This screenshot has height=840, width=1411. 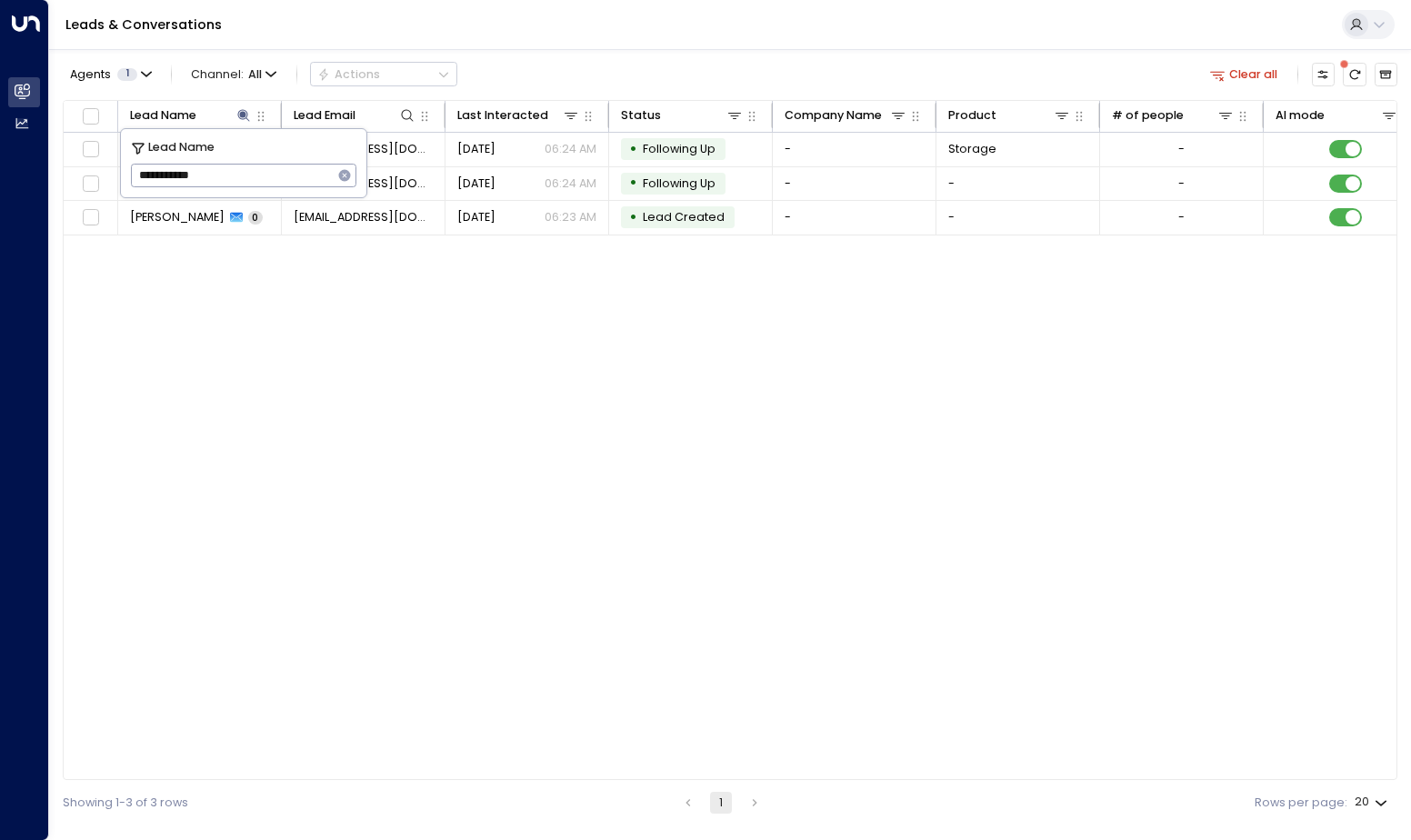 I want to click on div: Actions, so click(x=348, y=75).